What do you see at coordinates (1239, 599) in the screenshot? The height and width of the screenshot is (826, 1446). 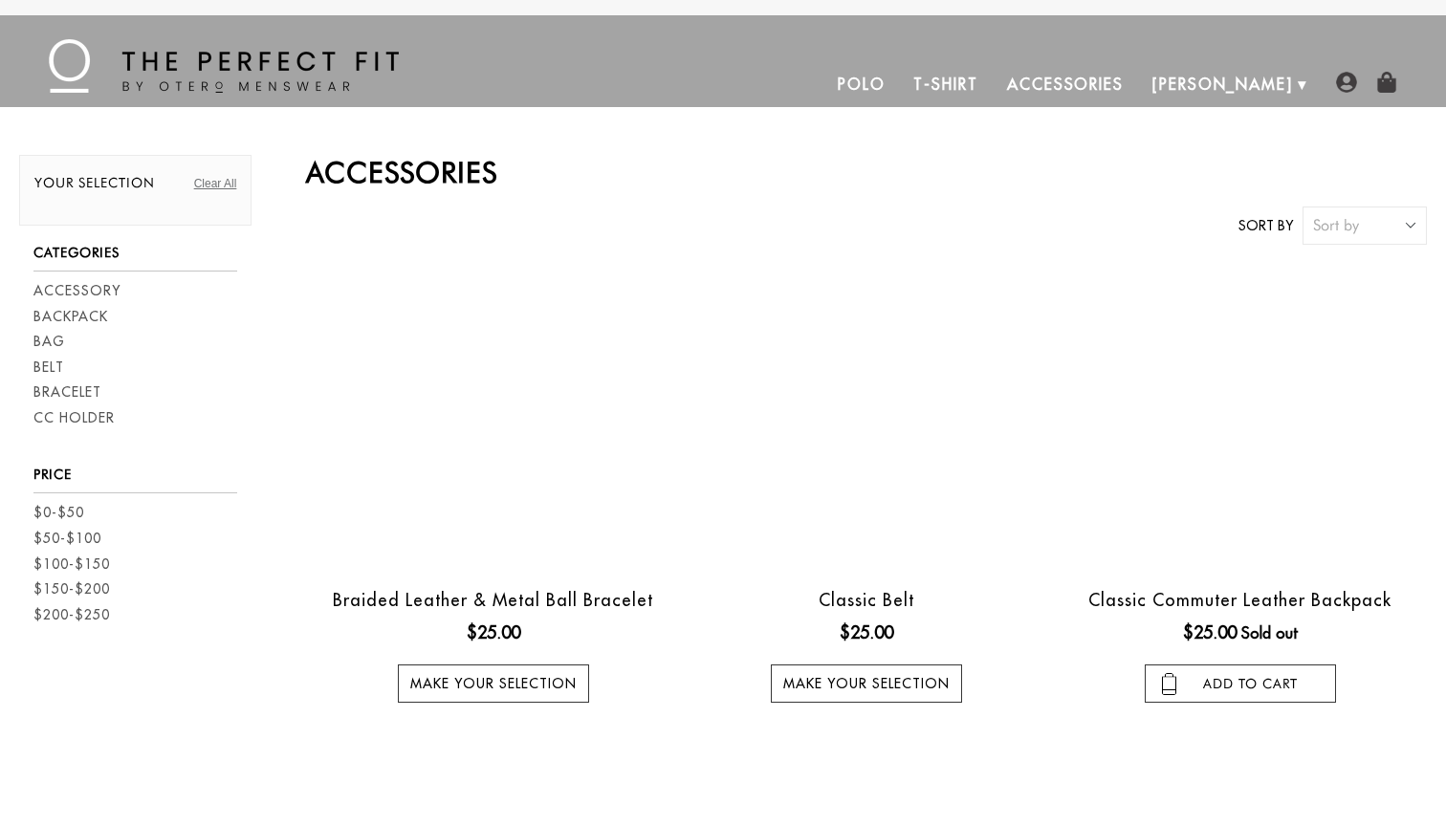 I see `a: Classic Commuter Leather Backpack` at bounding box center [1239, 599].